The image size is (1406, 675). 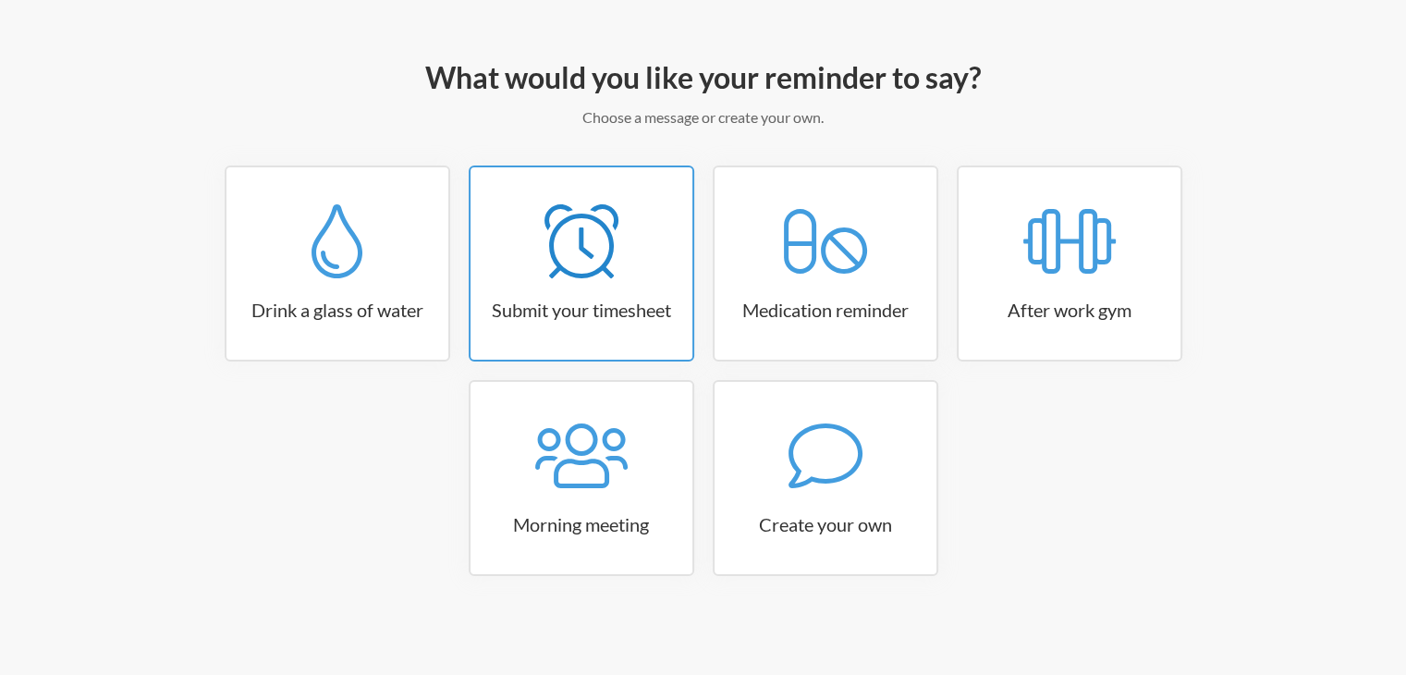 I want to click on h3: After work gym, so click(x=1069, y=310).